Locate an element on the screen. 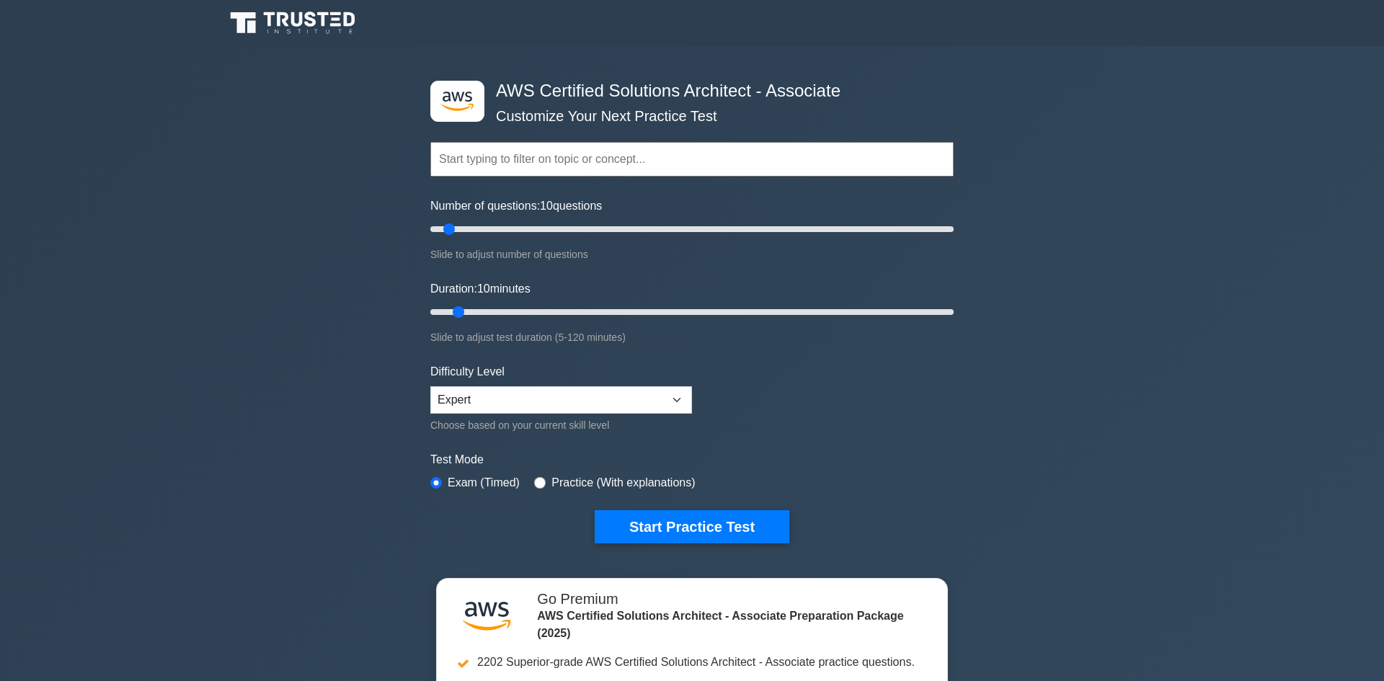 This screenshot has height=681, width=1384. label: Difficulty Level is located at coordinates (467, 372).